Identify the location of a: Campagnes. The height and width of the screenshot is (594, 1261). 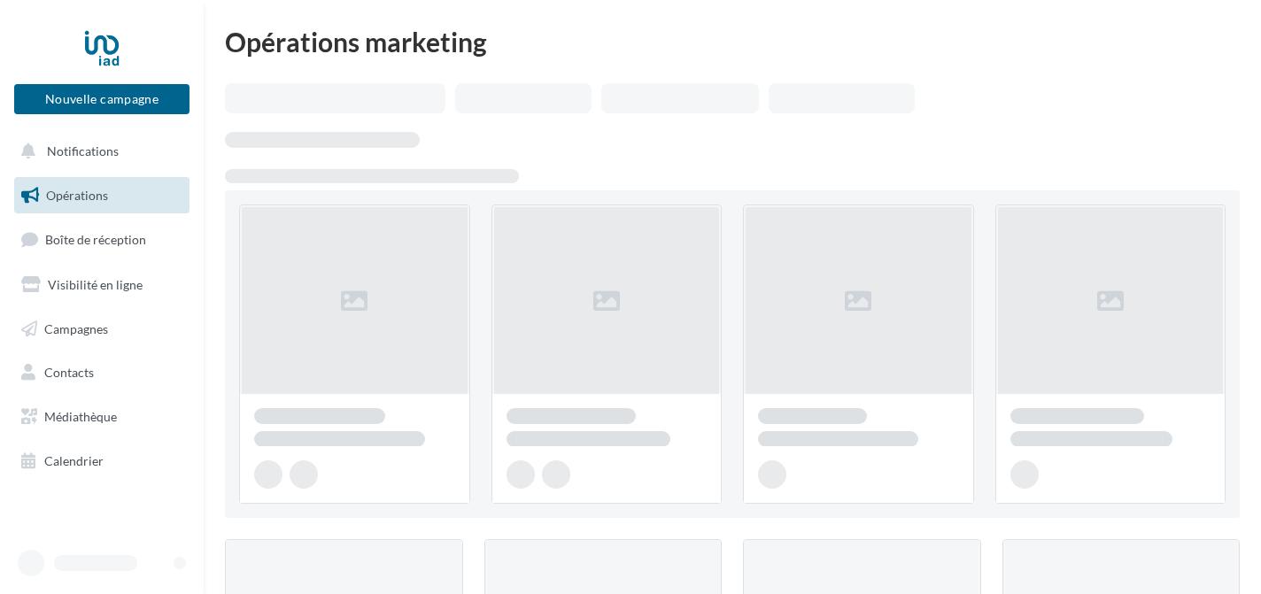
(102, 330).